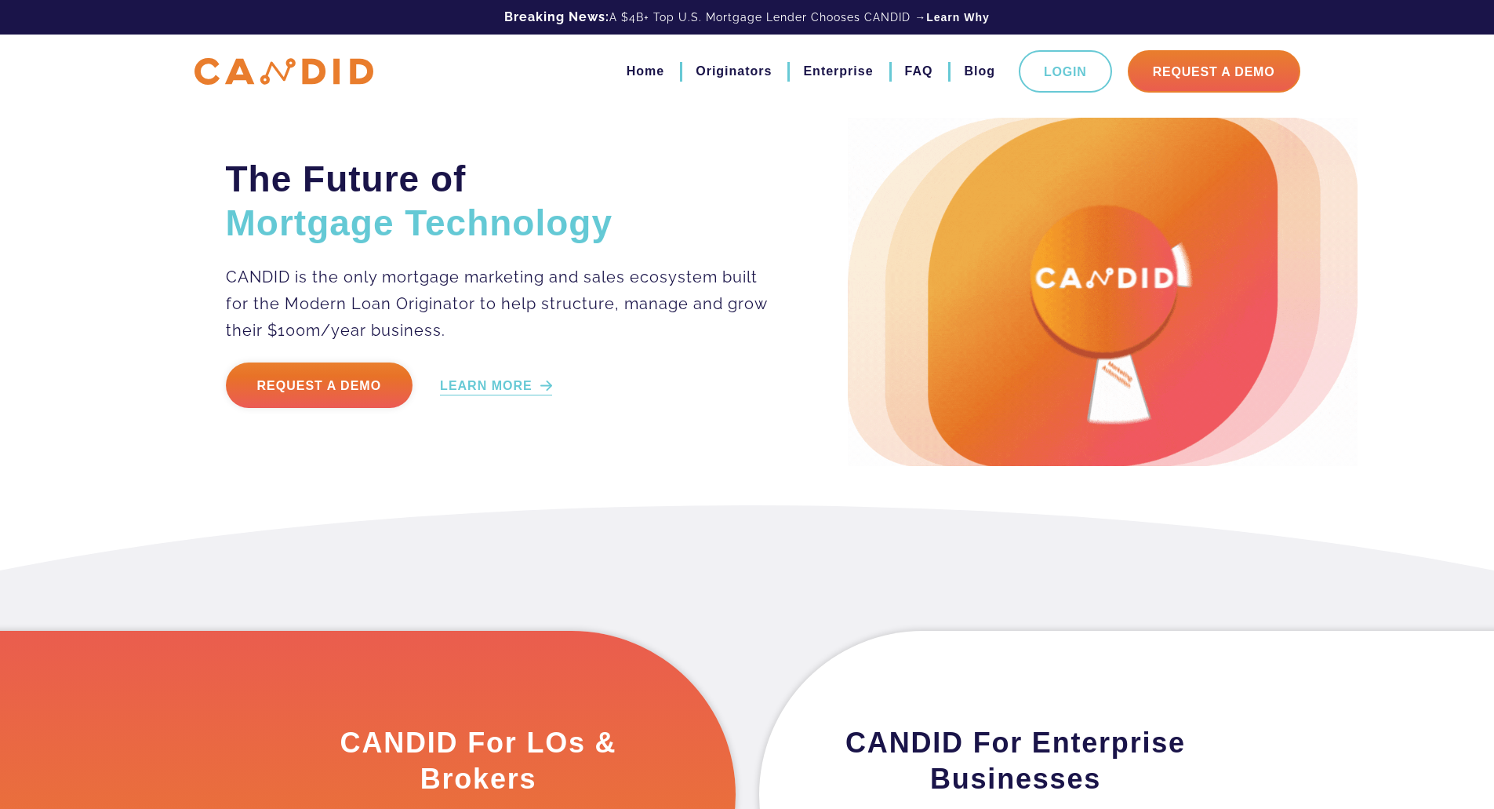 The image size is (1494, 809). I want to click on img: Candid Hero Image, so click(1103, 292).